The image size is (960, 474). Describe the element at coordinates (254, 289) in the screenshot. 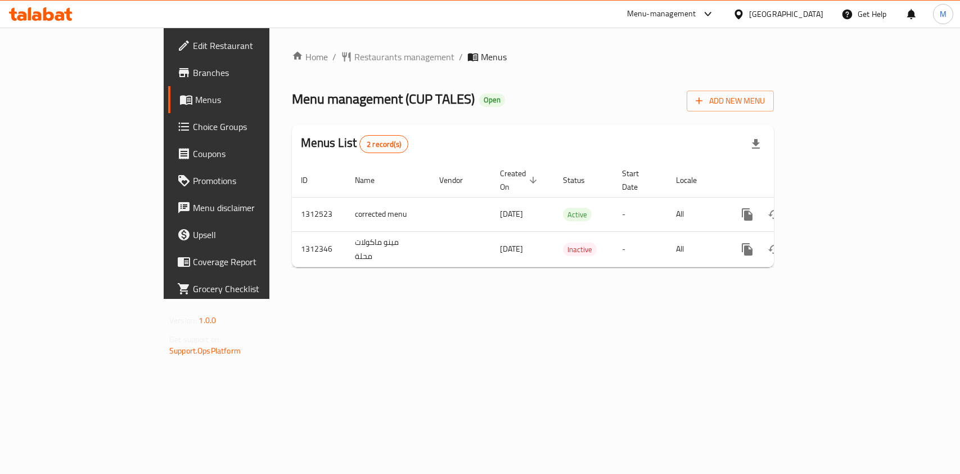

I see `span: Grocery Checklist` at that location.